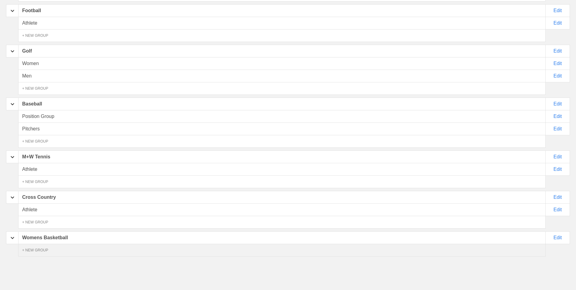  Describe the element at coordinates (561, 275) in the screenshot. I see `div: Chat Widget` at that location.